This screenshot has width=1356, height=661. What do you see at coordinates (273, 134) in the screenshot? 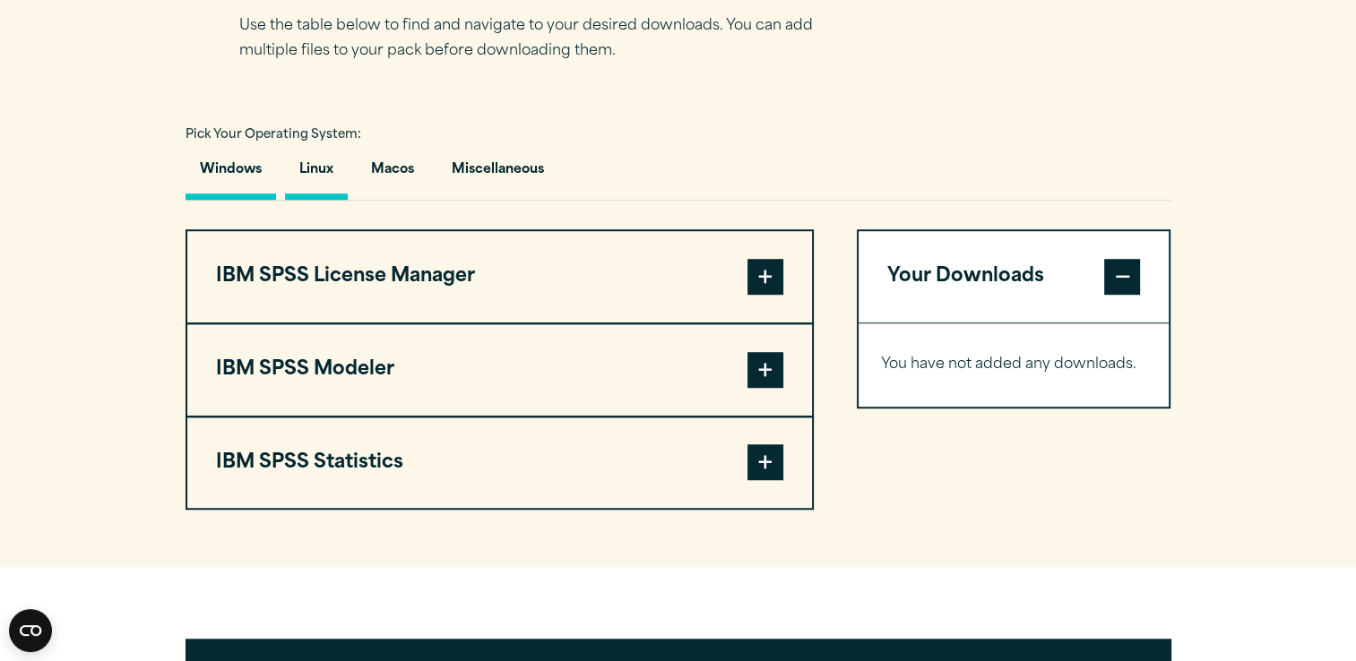
I see `span: Pick Your Operating System:` at bounding box center [273, 134].